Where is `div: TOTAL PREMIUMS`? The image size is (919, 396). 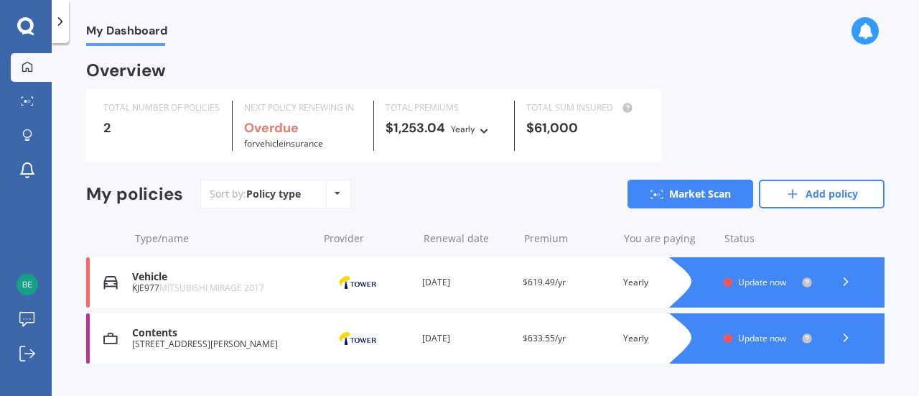 div: TOTAL PREMIUMS is located at coordinates (444, 108).